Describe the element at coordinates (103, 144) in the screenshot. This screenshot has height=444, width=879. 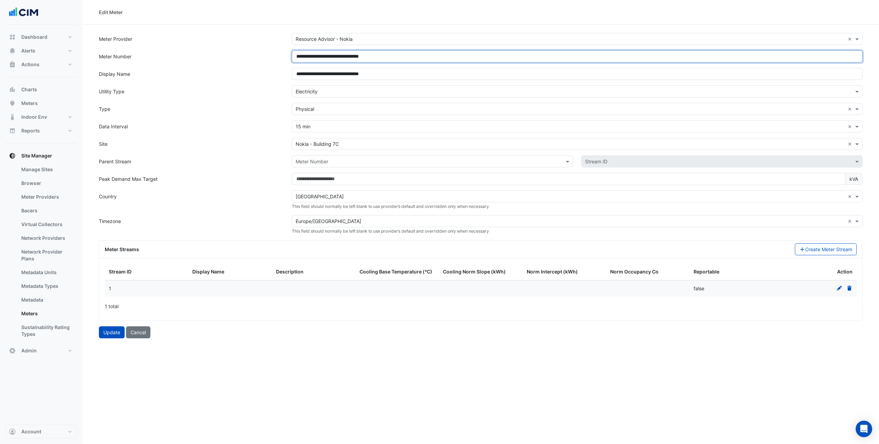
I see `label: Site` at that location.